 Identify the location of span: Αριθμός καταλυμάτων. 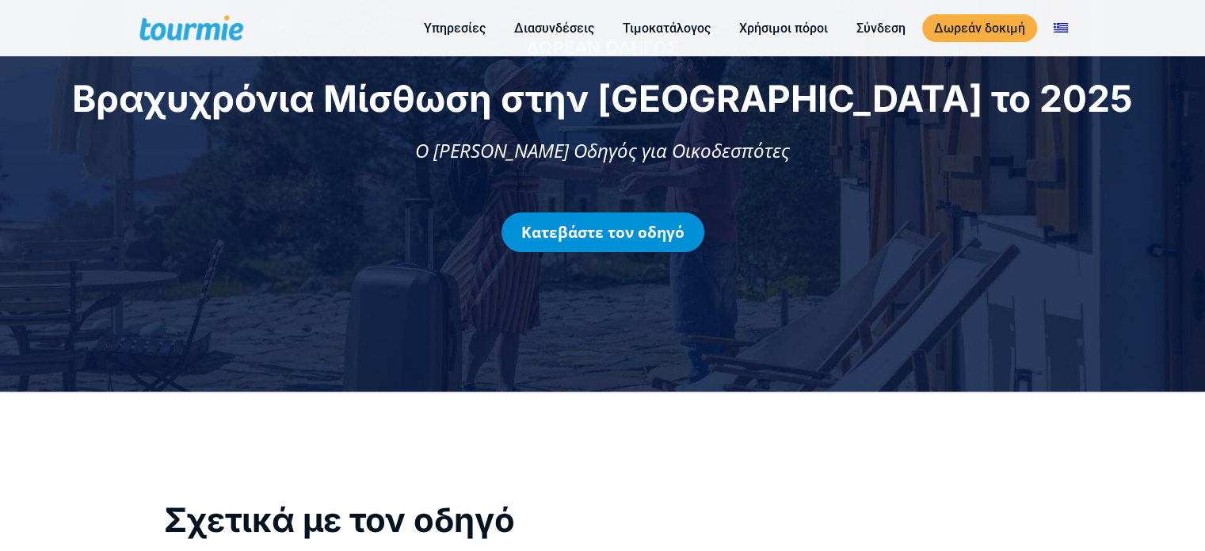
(417, 137).